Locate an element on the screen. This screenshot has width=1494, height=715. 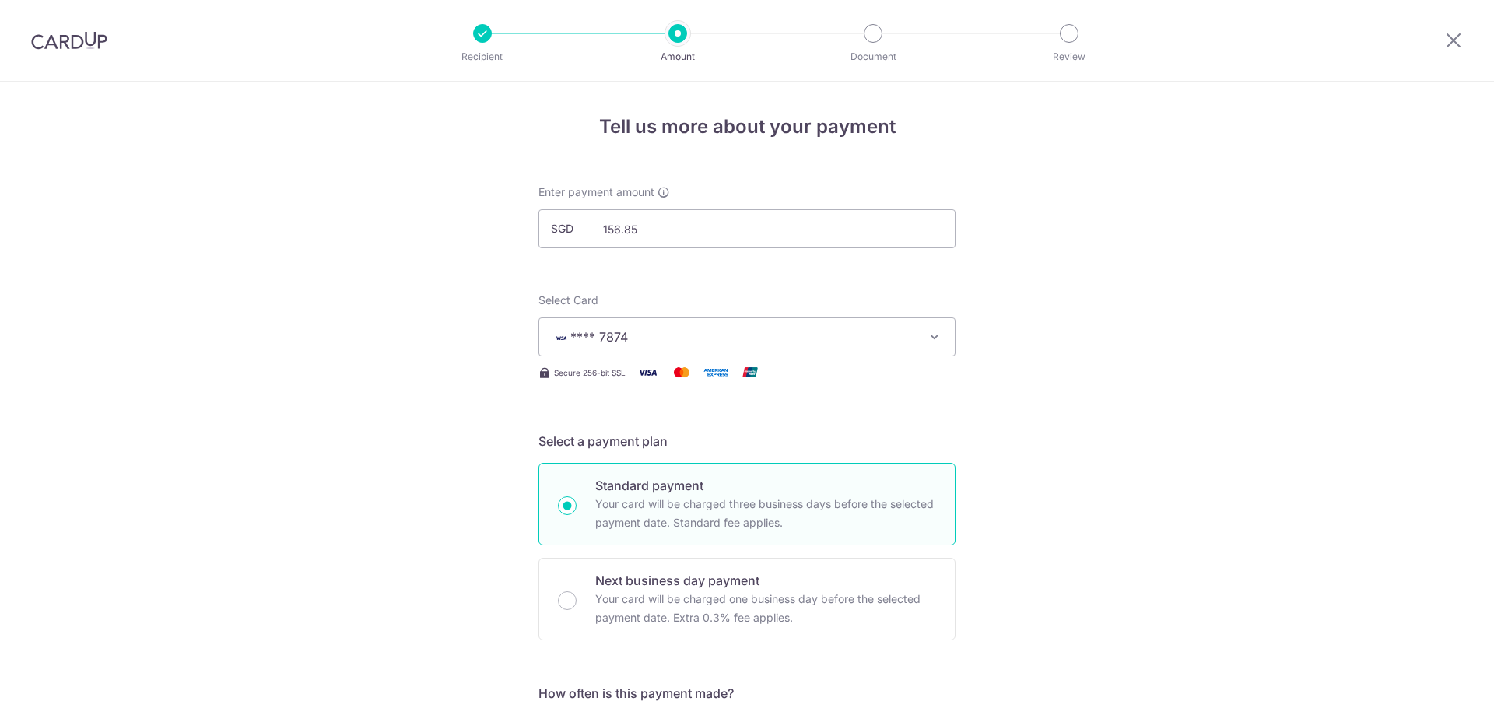
img: VISA is located at coordinates (561, 338).